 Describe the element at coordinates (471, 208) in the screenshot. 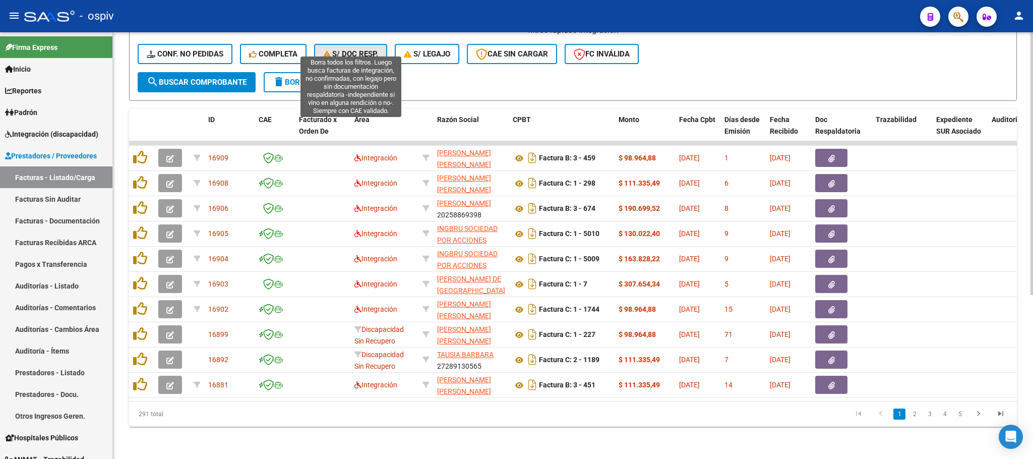

I see `div: 20258869398` at that location.